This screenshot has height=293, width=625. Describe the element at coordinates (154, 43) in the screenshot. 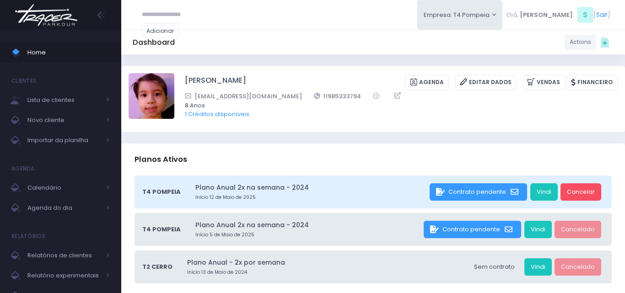

I see `h5: Dashboard` at that location.